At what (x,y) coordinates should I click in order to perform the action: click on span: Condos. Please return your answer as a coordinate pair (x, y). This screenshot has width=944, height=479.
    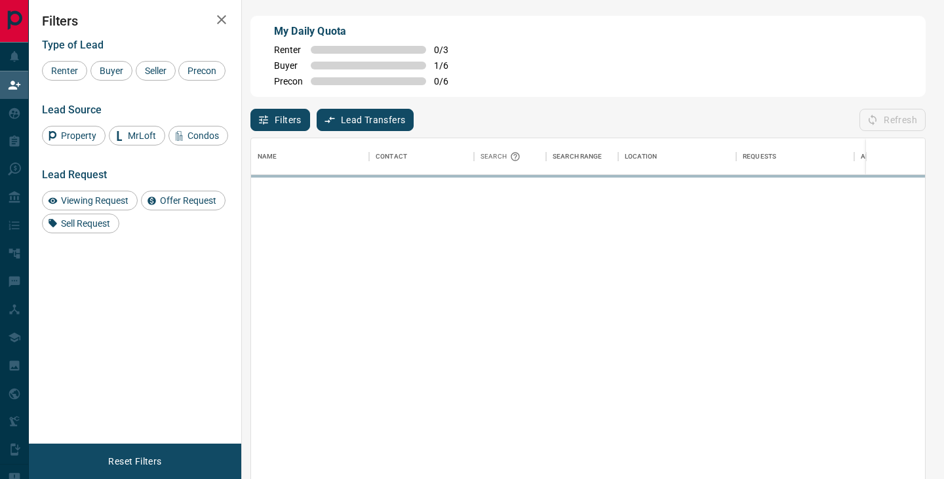
    Looking at the image, I should click on (203, 136).